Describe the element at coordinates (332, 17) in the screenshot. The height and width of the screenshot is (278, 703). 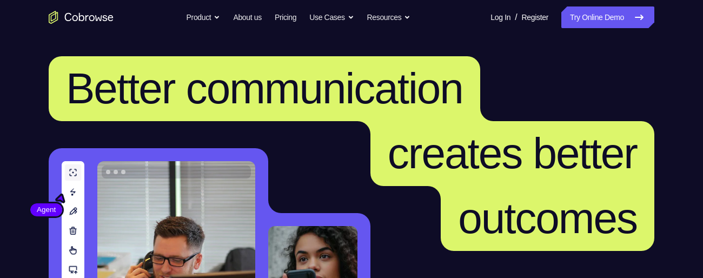
I see `button: Use Cases` at that location.